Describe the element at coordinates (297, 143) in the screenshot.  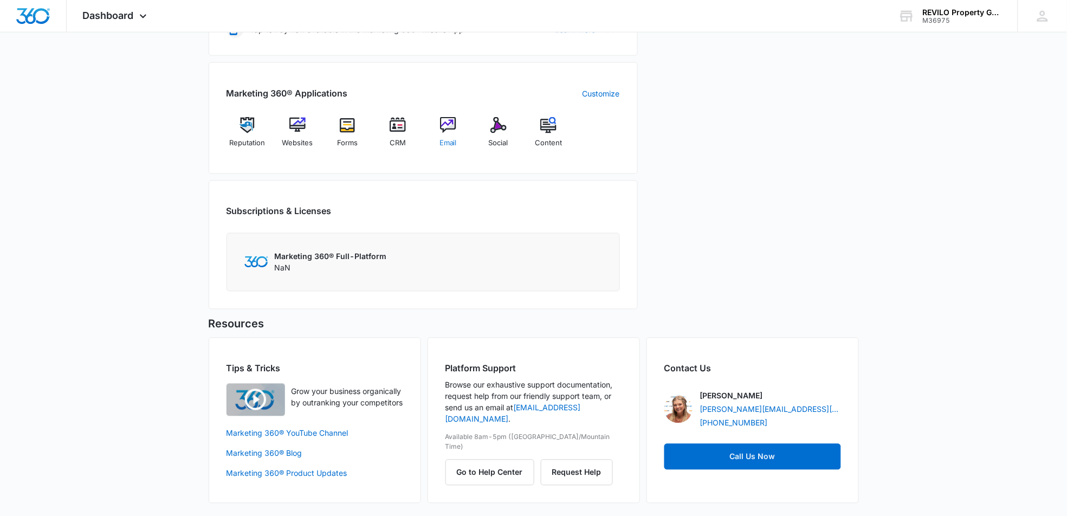
I see `span: Websites` at that location.